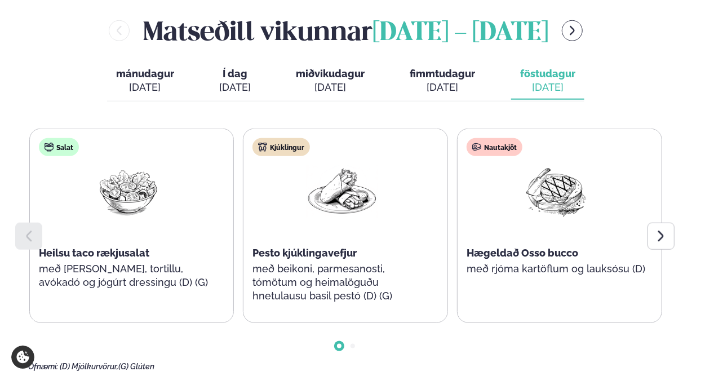 This screenshot has width=714, height=380. What do you see at coordinates (145, 73) in the screenshot?
I see `span: mánudagur` at bounding box center [145, 73].